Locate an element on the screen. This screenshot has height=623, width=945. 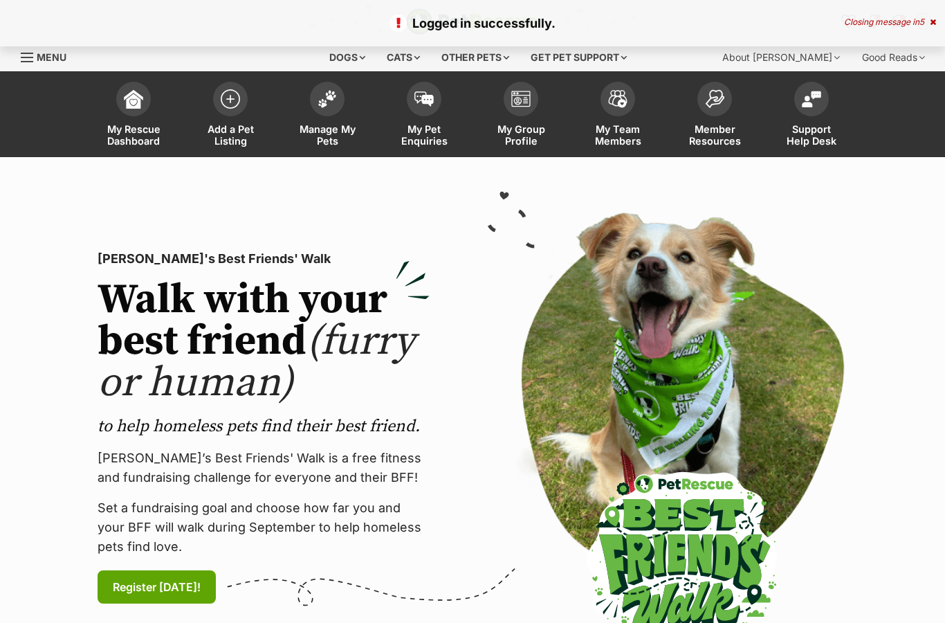
span: My Group Profile is located at coordinates (521, 135).